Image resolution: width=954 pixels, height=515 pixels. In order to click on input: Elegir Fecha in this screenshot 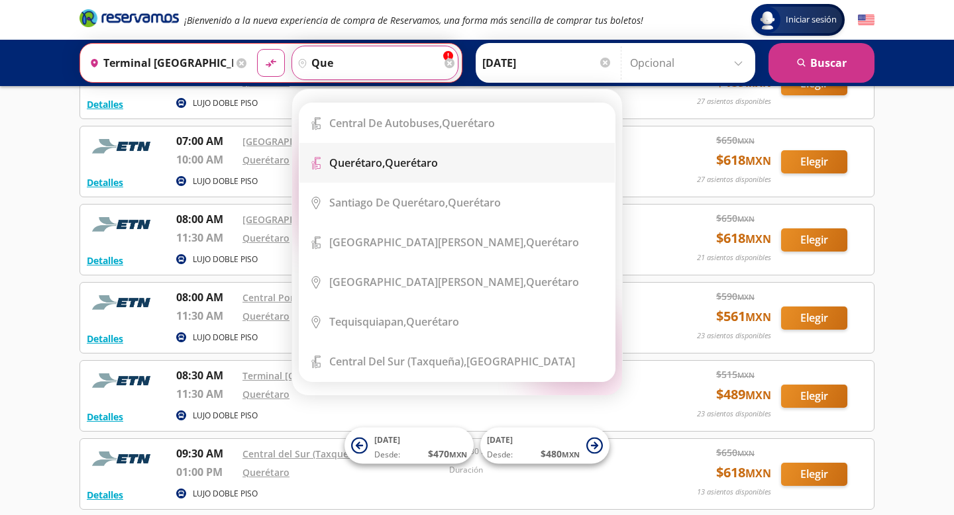, I will do `click(547, 63)`.